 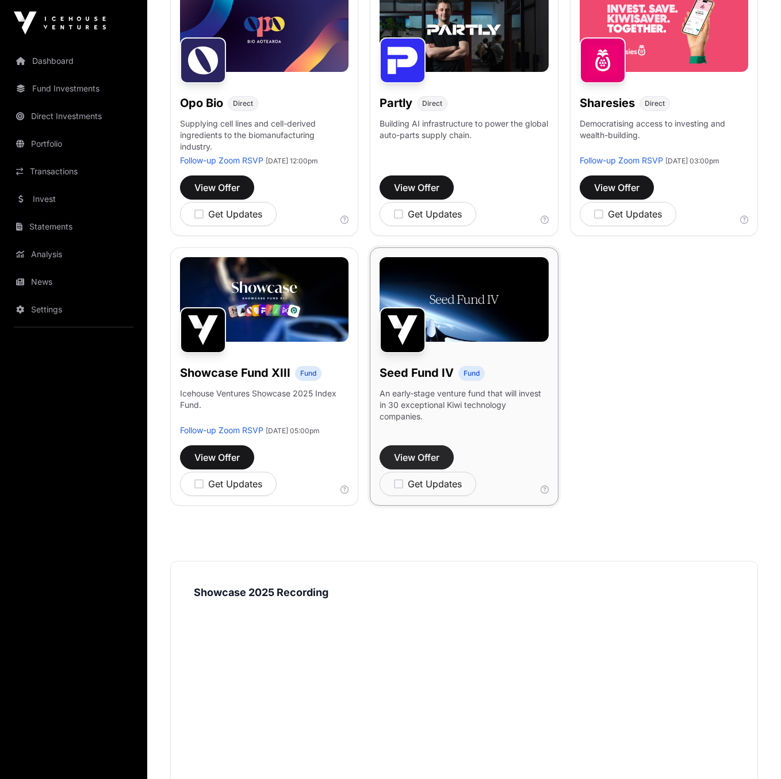 I want to click on p: An early-stage venture fund that will invest in 30 exceptional Kiwi technology companies., so click(x=463, y=405).